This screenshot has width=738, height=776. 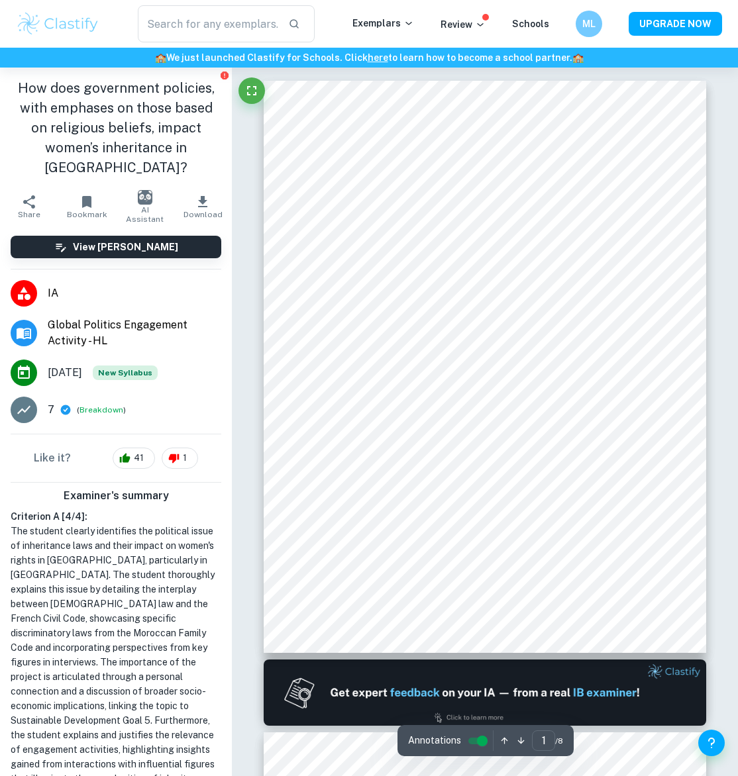 What do you see at coordinates (58, 24) in the screenshot?
I see `a: Clastify logo` at bounding box center [58, 24].